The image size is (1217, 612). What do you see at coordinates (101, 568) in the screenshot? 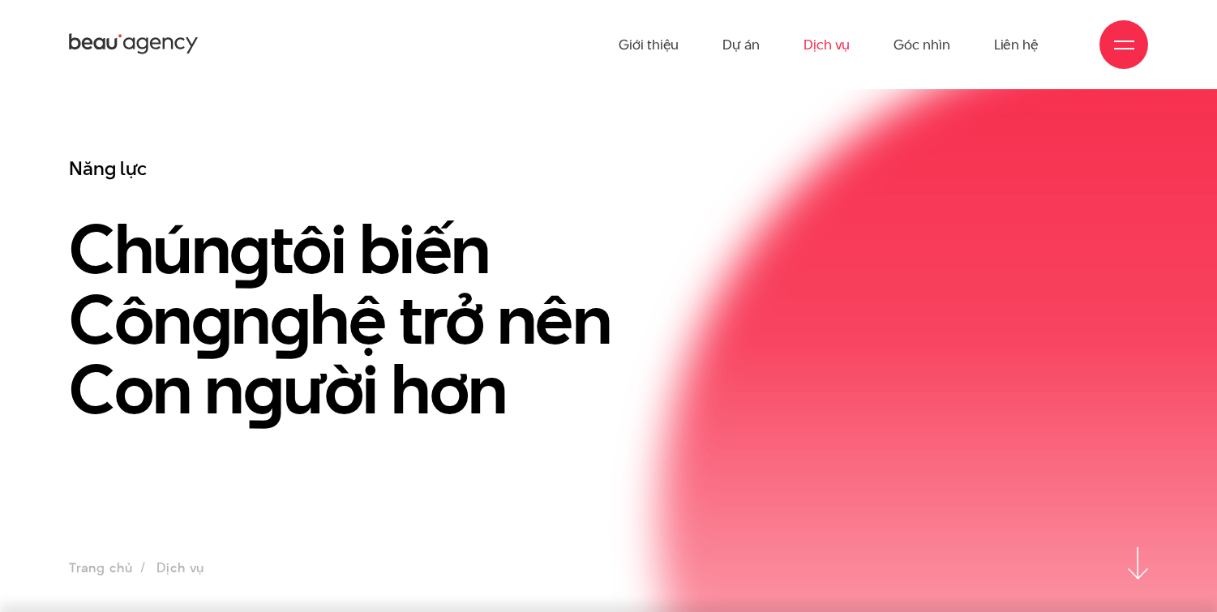
I see `a: Trang chủ` at bounding box center [101, 568].